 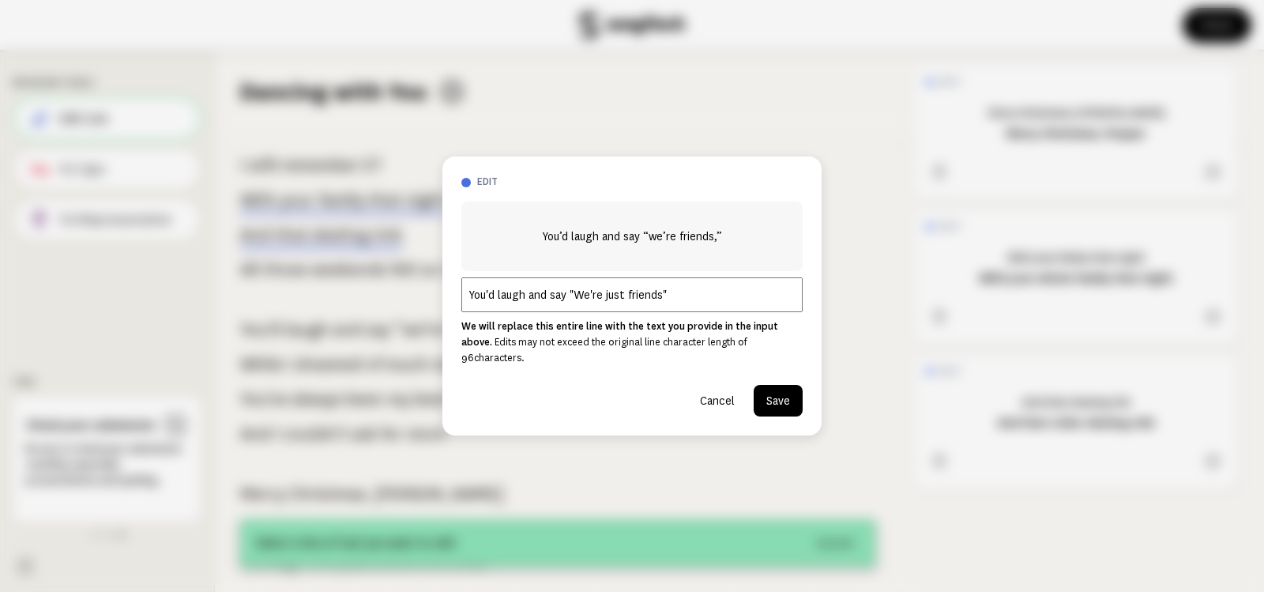 I want to click on span: Edits may not exceed the original line character length of 96 characters., so click(x=604, y=350).